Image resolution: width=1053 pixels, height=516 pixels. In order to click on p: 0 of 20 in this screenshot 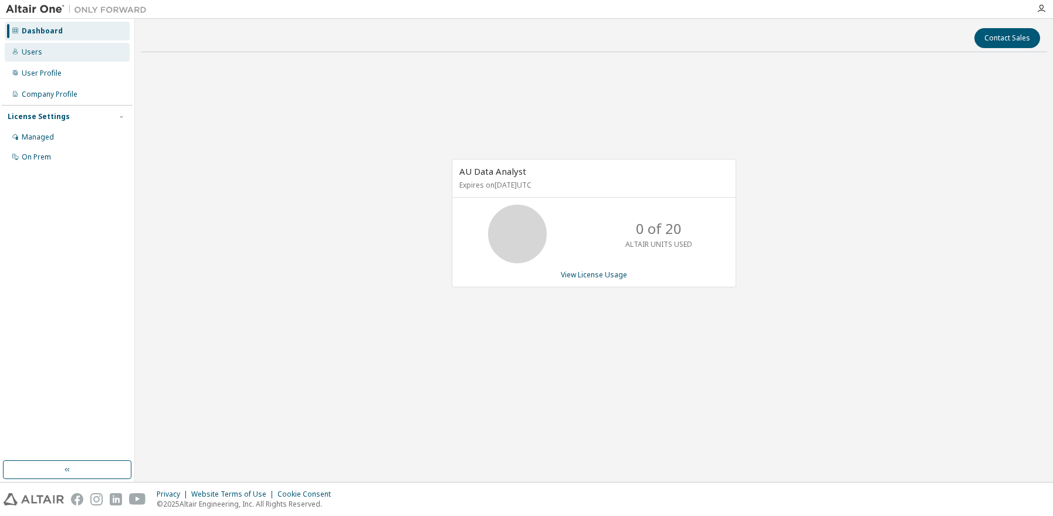, I will do `click(659, 229)`.